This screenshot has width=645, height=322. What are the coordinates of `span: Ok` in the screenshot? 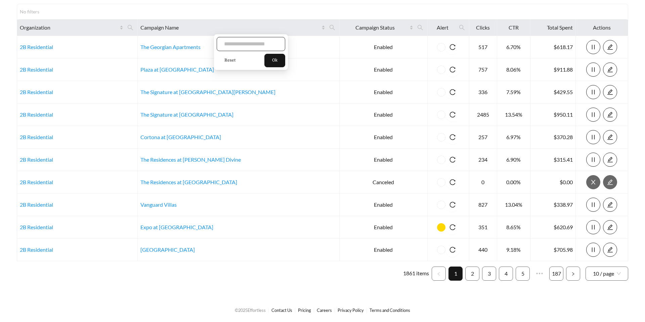 It's located at (275, 60).